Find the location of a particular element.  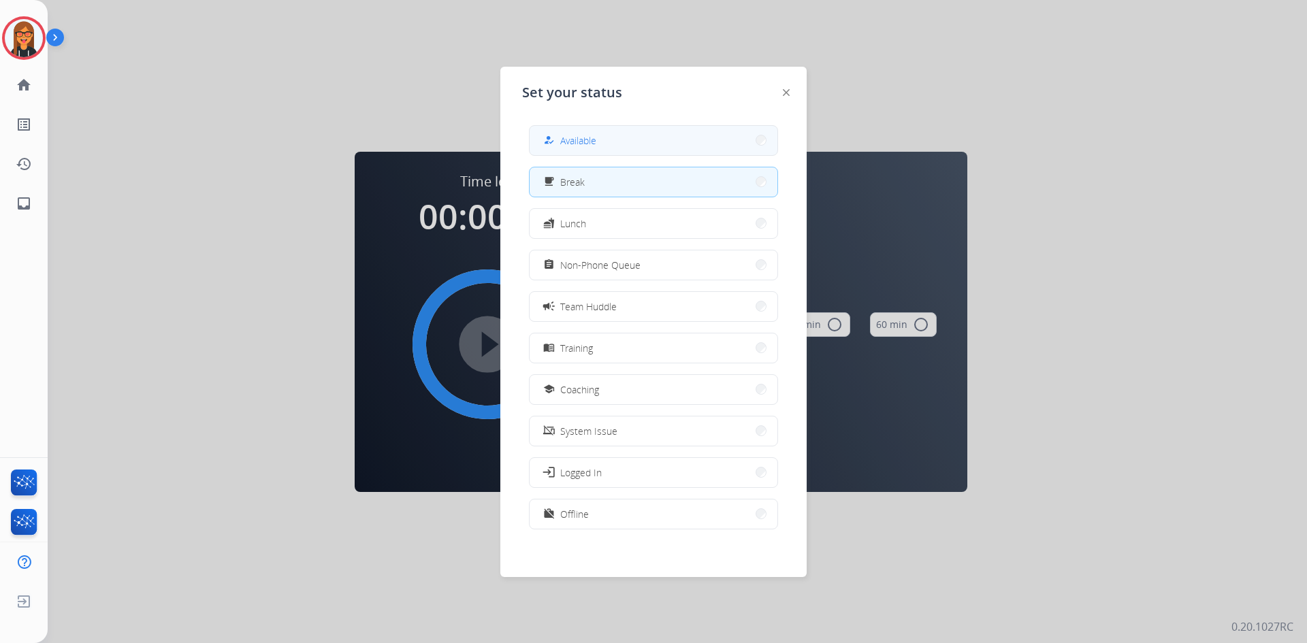

button: System Issue is located at coordinates (654, 431).